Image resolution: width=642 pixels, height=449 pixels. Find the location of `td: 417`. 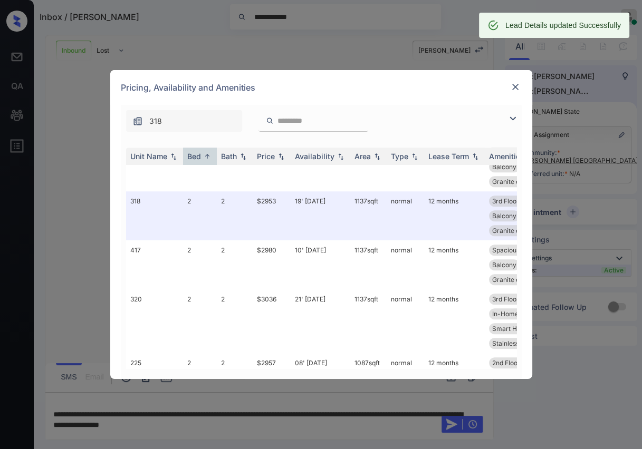

td: 417 is located at coordinates (155, 265).